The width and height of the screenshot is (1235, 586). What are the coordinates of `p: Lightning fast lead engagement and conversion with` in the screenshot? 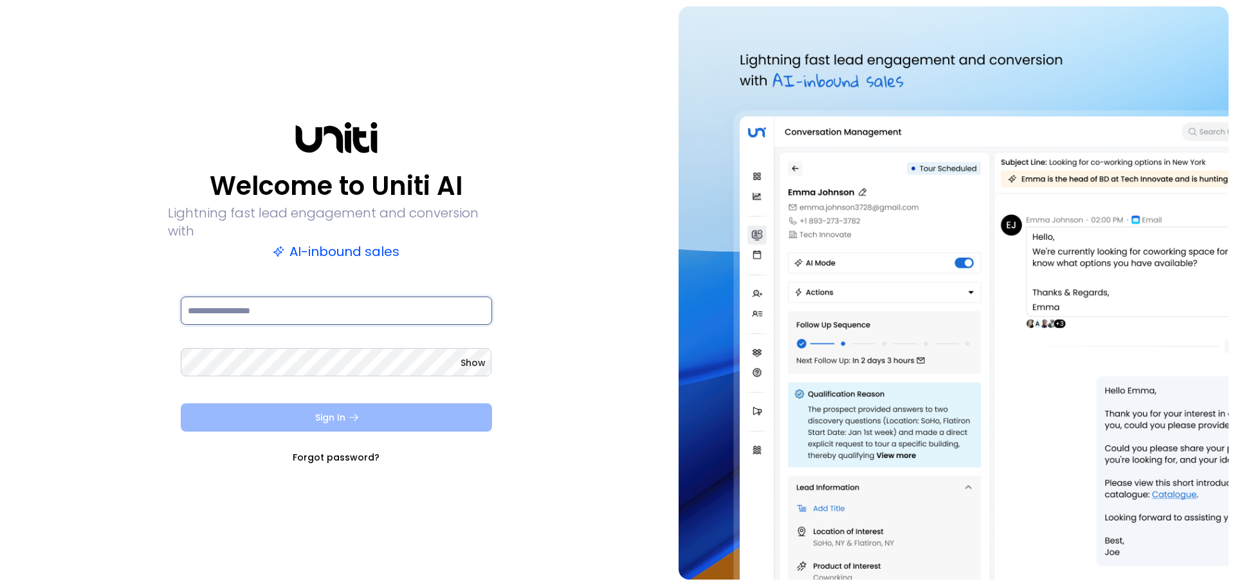 It's located at (336, 222).